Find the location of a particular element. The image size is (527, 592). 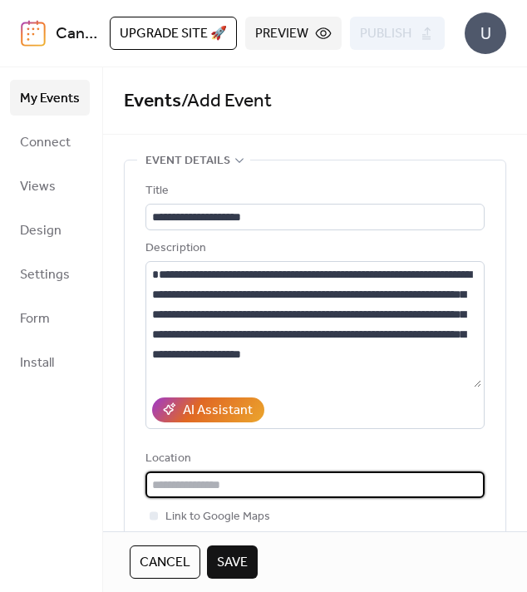

button: Save is located at coordinates (232, 562).